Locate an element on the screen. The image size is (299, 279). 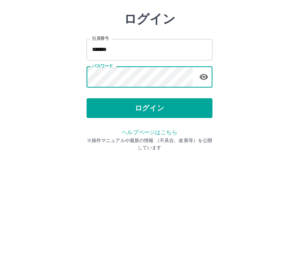
button: ログイン is located at coordinates (150, 146).